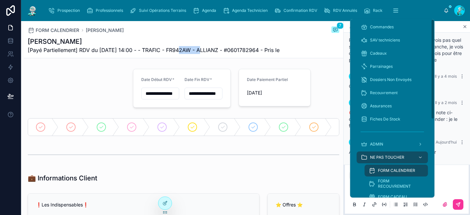  Describe the element at coordinates (381, 67) in the screenshot. I see `span: Parrainages` at that location.